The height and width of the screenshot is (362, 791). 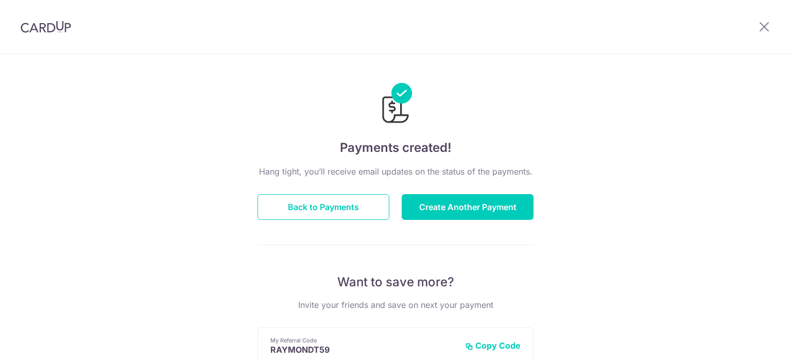 I want to click on p: Hang tight, you’ll receive email updates on the status of the payments., so click(x=395, y=171).